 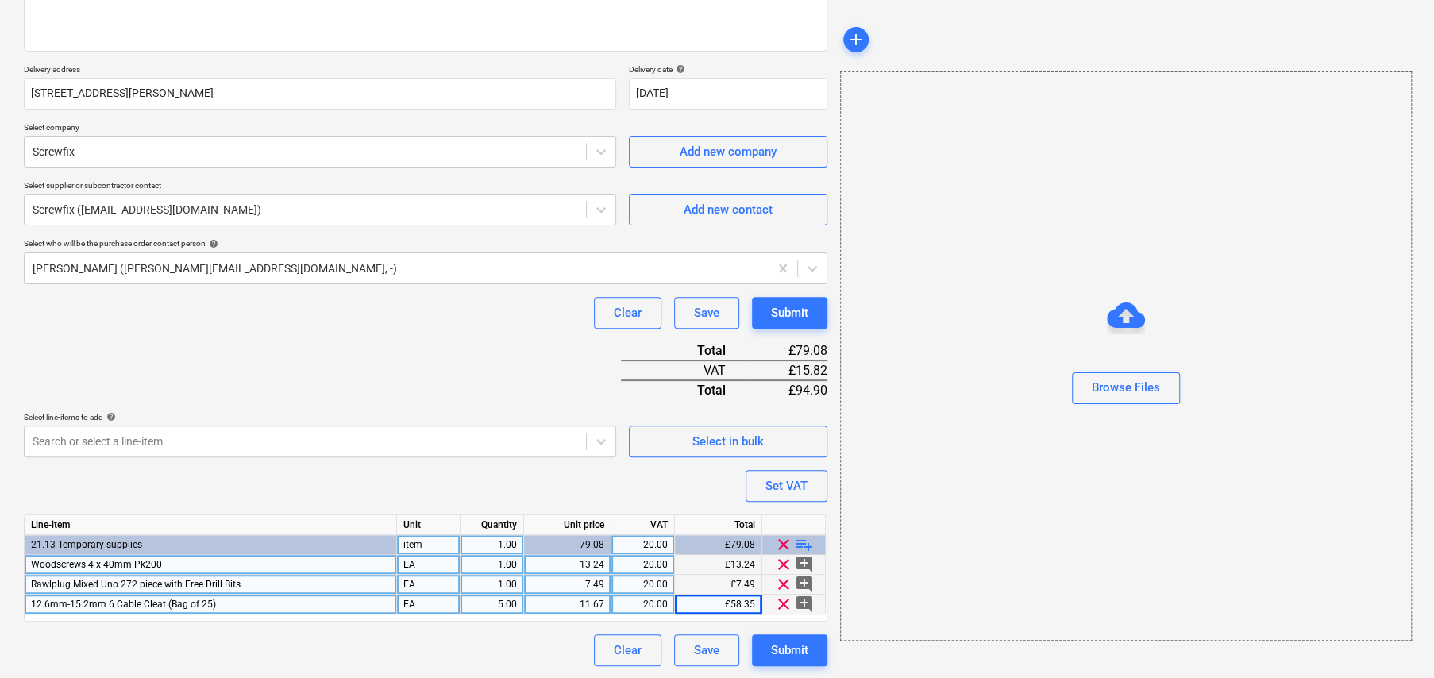 What do you see at coordinates (786, 486) in the screenshot?
I see `button: Set VAT` at bounding box center [786, 486].